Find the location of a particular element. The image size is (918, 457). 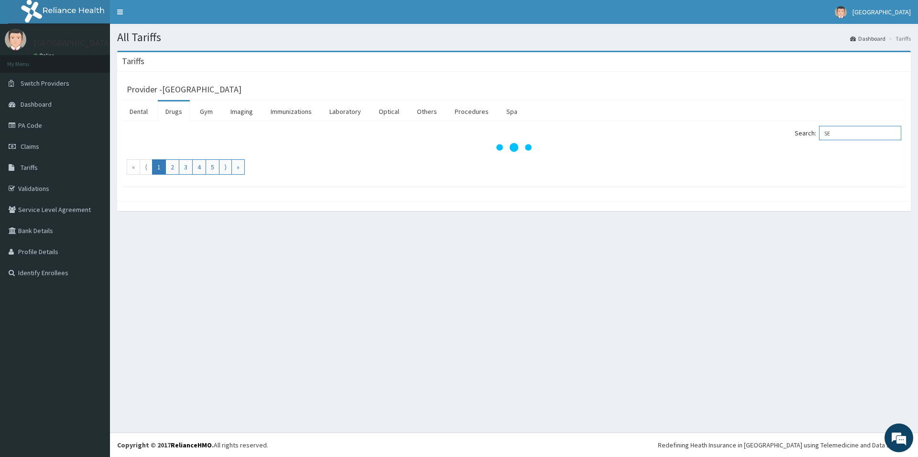

textarea: Type your message and hit 'Enter' is located at coordinates (93, 278).